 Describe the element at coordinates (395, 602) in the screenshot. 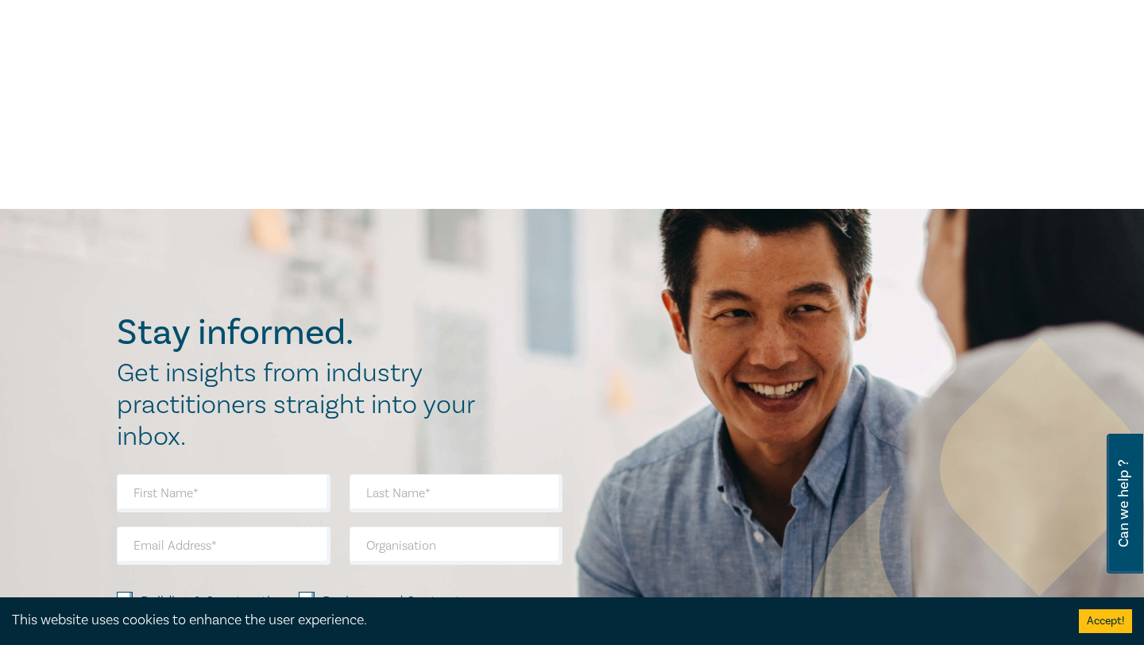

I see `label: Business and Contracts` at that location.